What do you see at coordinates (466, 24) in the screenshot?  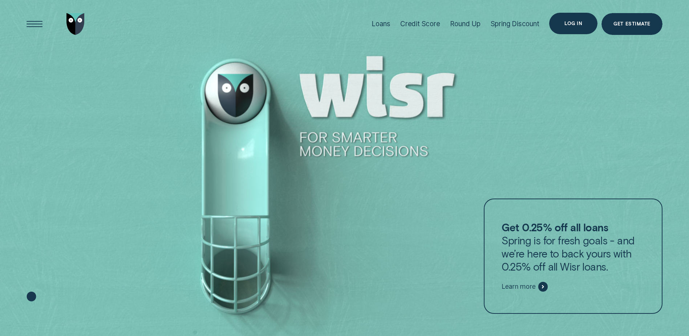 I see `div: Round Up` at bounding box center [466, 24].